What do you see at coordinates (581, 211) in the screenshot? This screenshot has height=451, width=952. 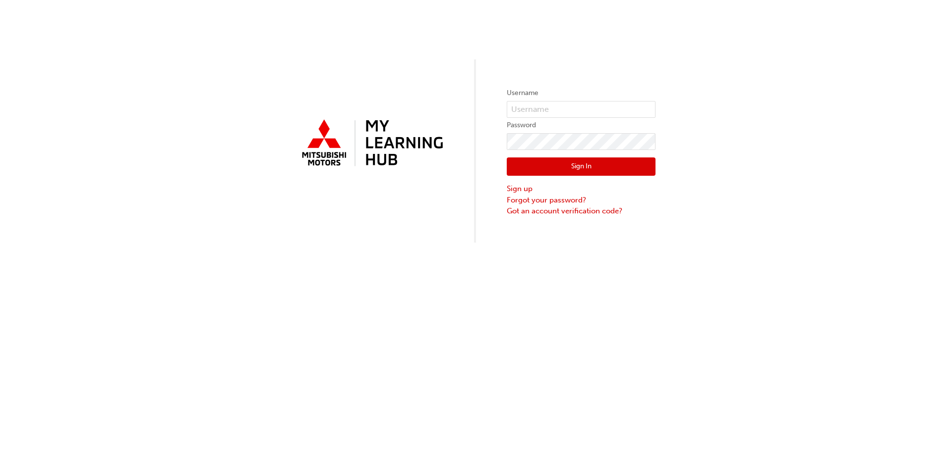 I see `a: Got an account verification code?` at bounding box center [581, 211].